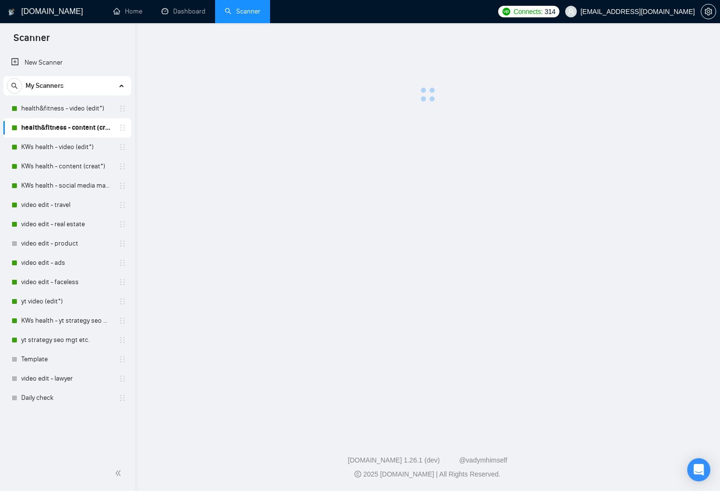 This screenshot has height=491, width=720. Describe the element at coordinates (67, 63) in the screenshot. I see `a: New Scanner` at that location.